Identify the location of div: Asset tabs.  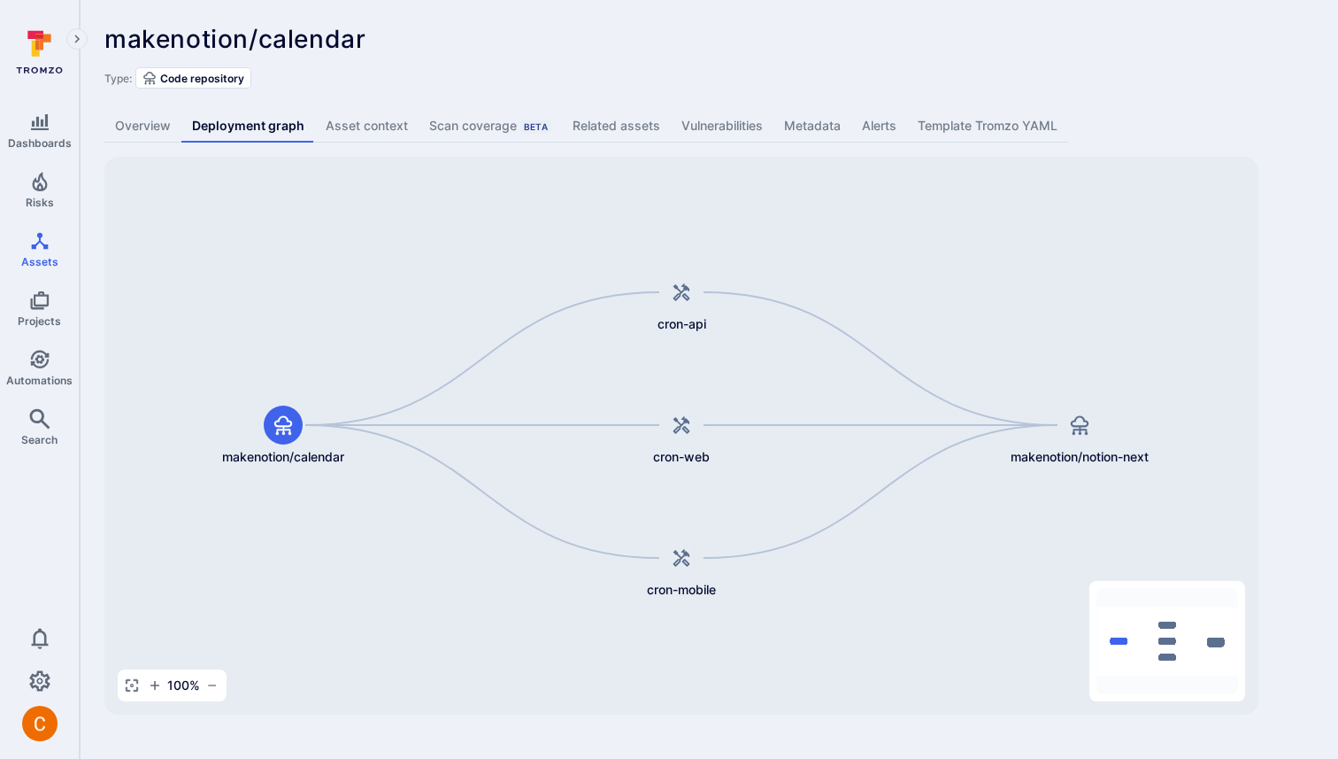
(709, 126).